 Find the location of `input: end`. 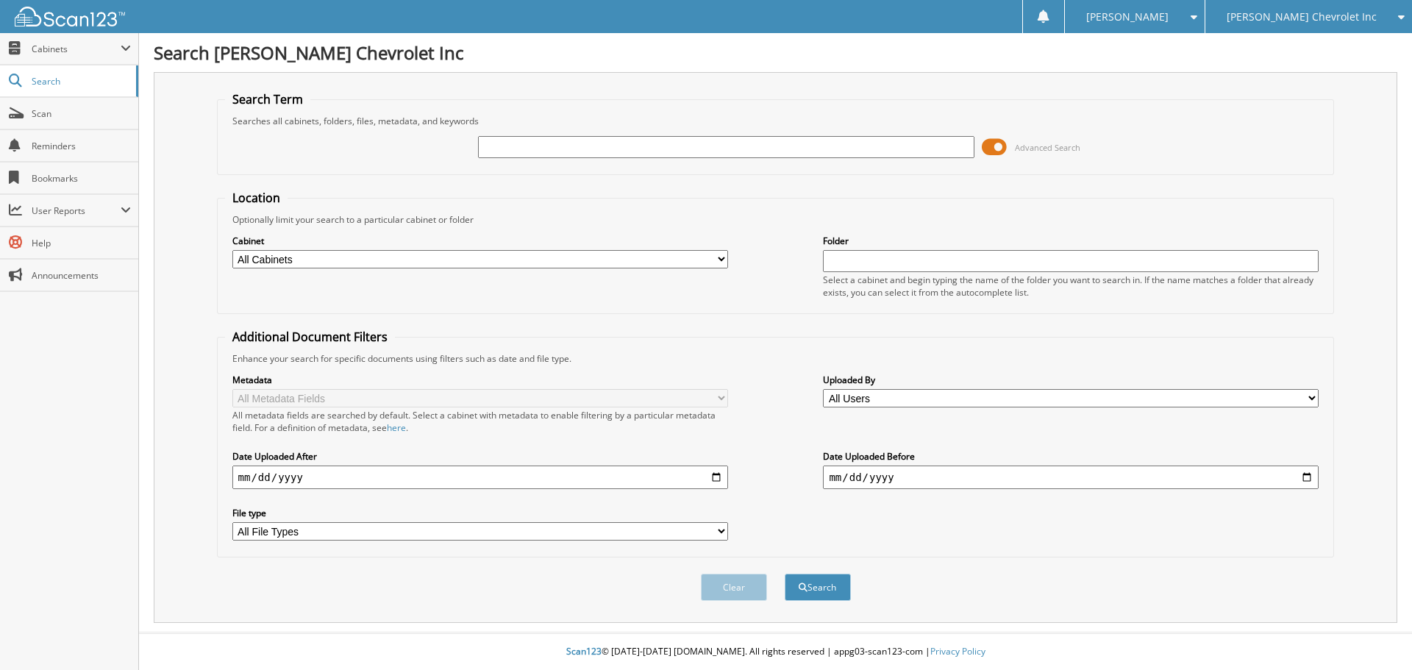

input: end is located at coordinates (1070, 477).